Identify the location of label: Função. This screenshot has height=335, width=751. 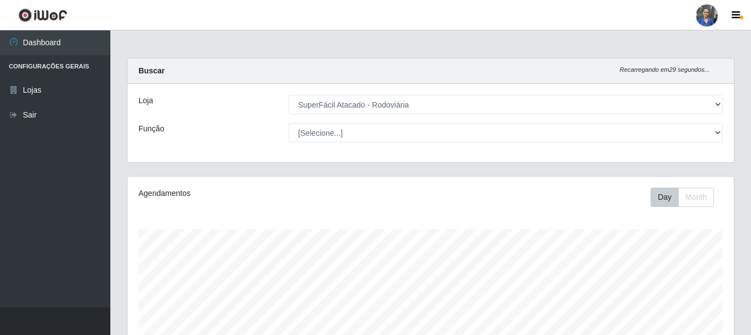
(151, 129).